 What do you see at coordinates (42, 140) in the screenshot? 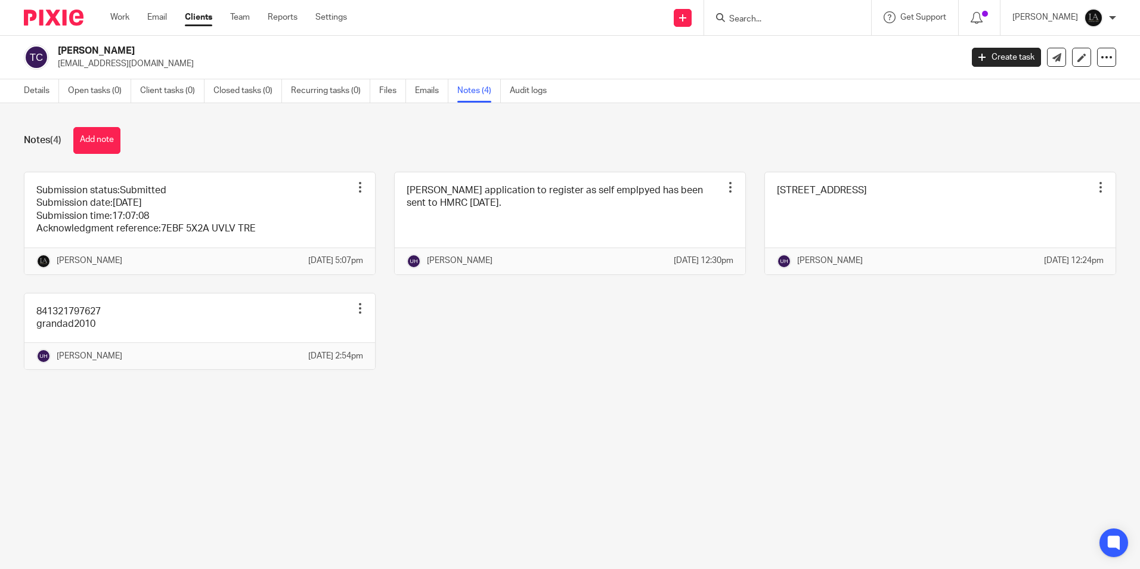
I see `h1: Notes` at bounding box center [42, 140].